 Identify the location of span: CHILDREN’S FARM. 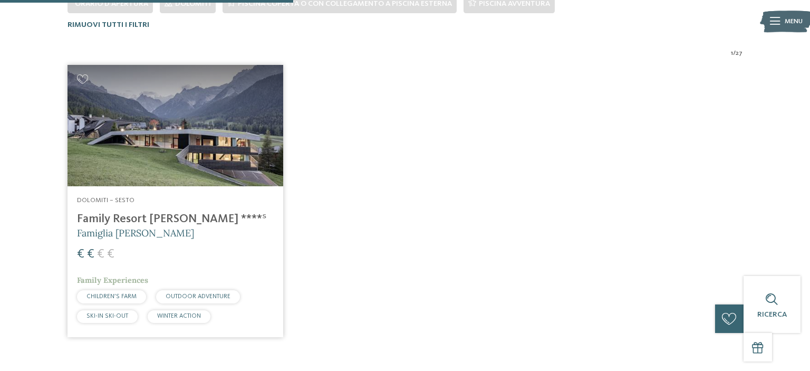
(111, 296).